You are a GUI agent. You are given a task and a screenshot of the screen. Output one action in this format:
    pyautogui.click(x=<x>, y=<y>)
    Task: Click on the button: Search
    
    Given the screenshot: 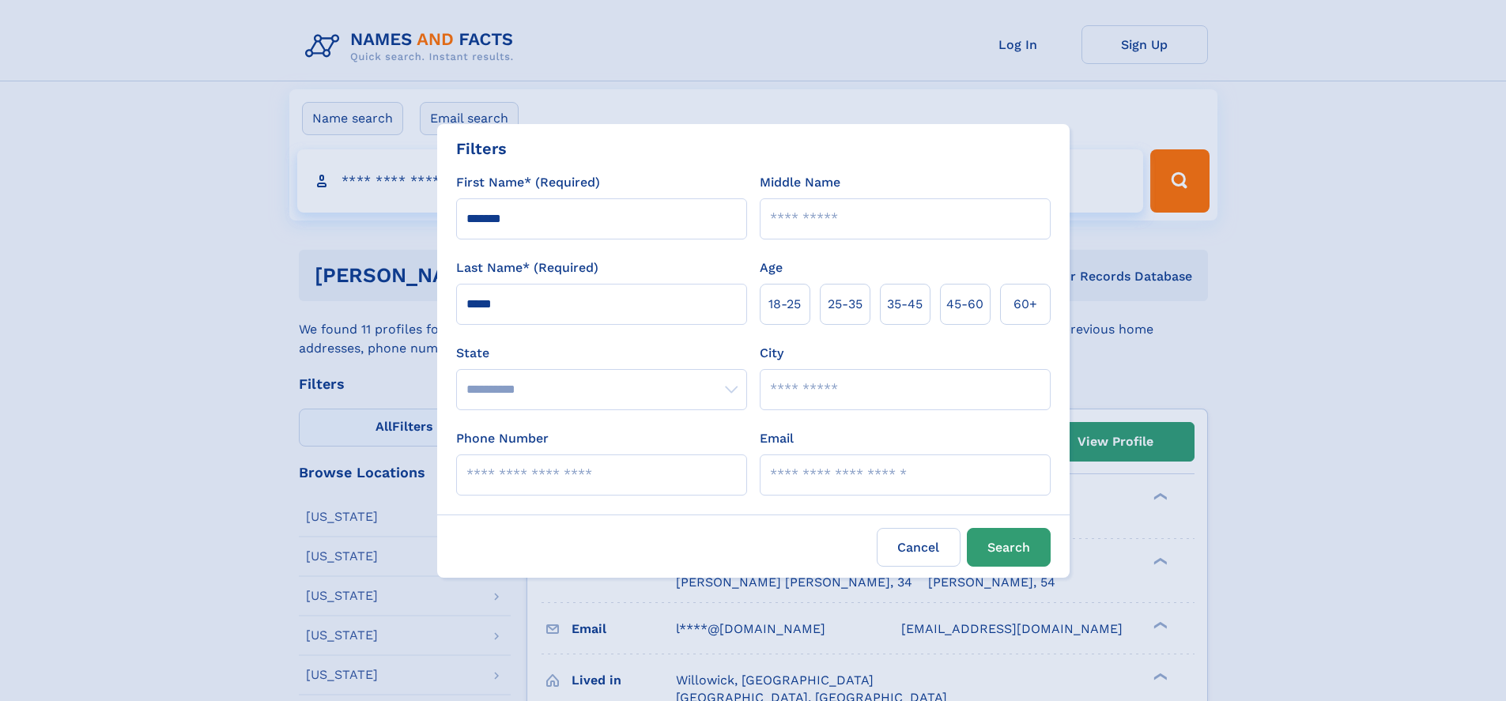 What is the action you would take?
    pyautogui.click(x=1009, y=547)
    